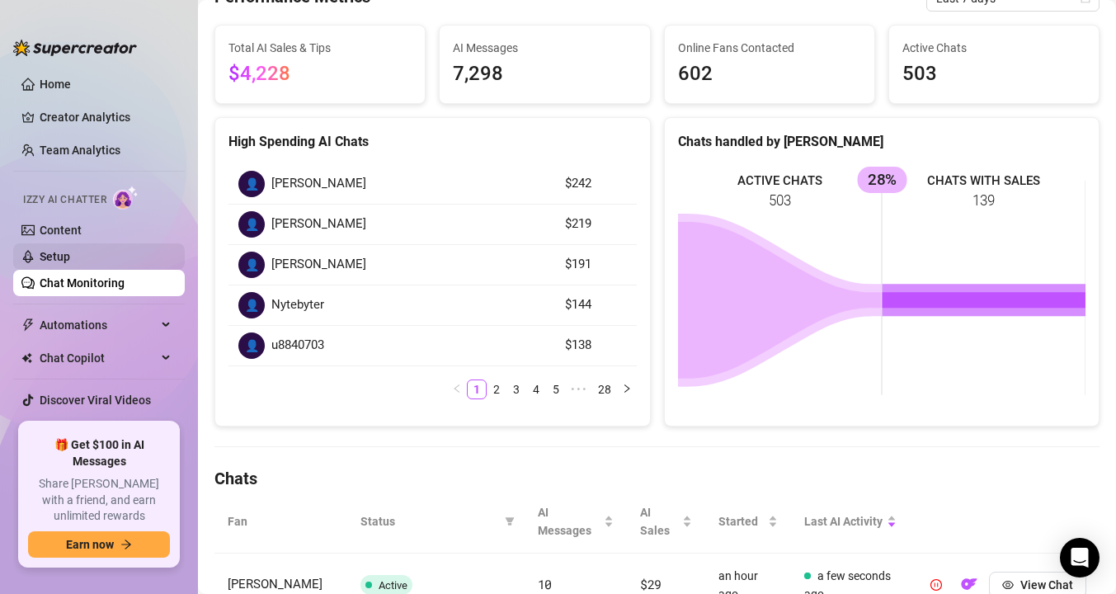  What do you see at coordinates (26, 358) in the screenshot?
I see `img: Chat Copilot` at bounding box center [26, 358].